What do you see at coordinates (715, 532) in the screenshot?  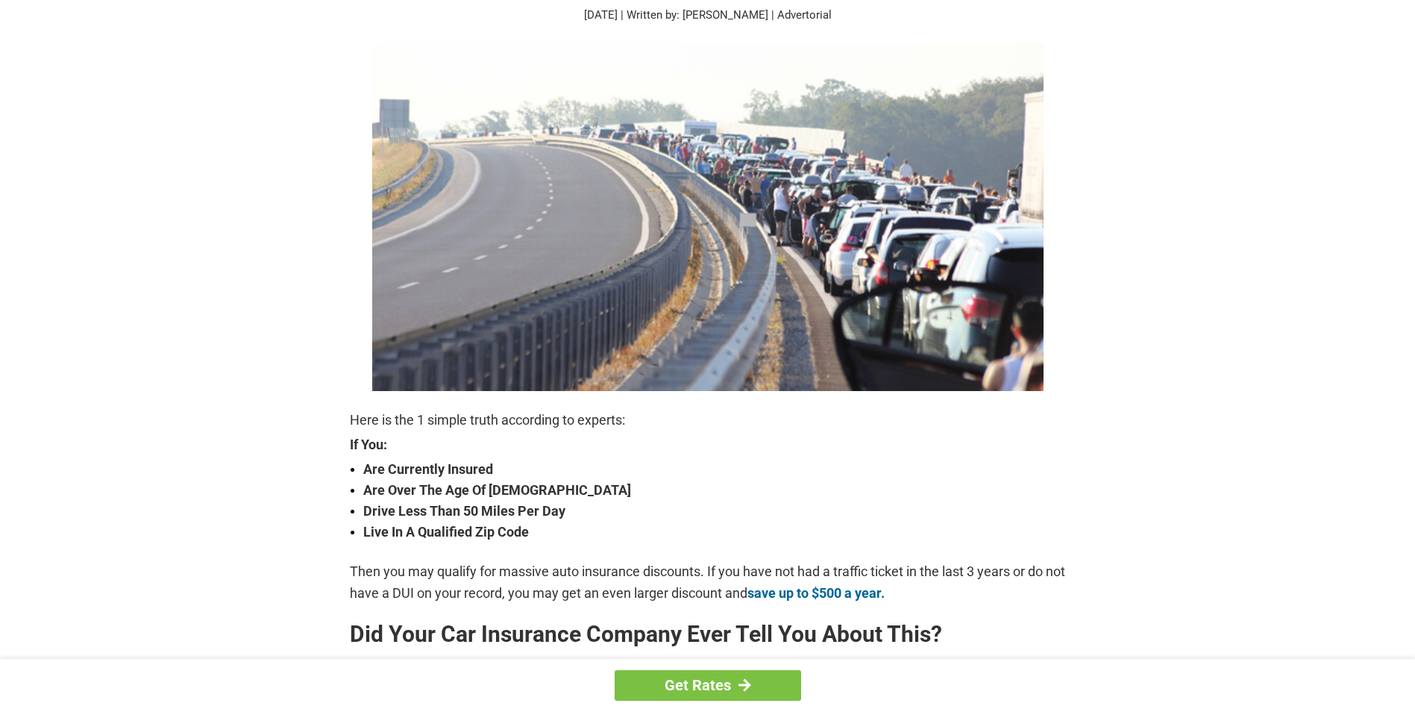 I see `strong: Live In A Qualified Zip Code` at bounding box center [715, 532].